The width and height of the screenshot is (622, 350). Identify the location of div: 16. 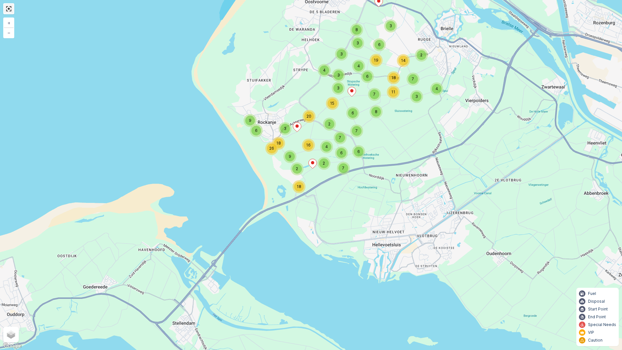
(308, 145).